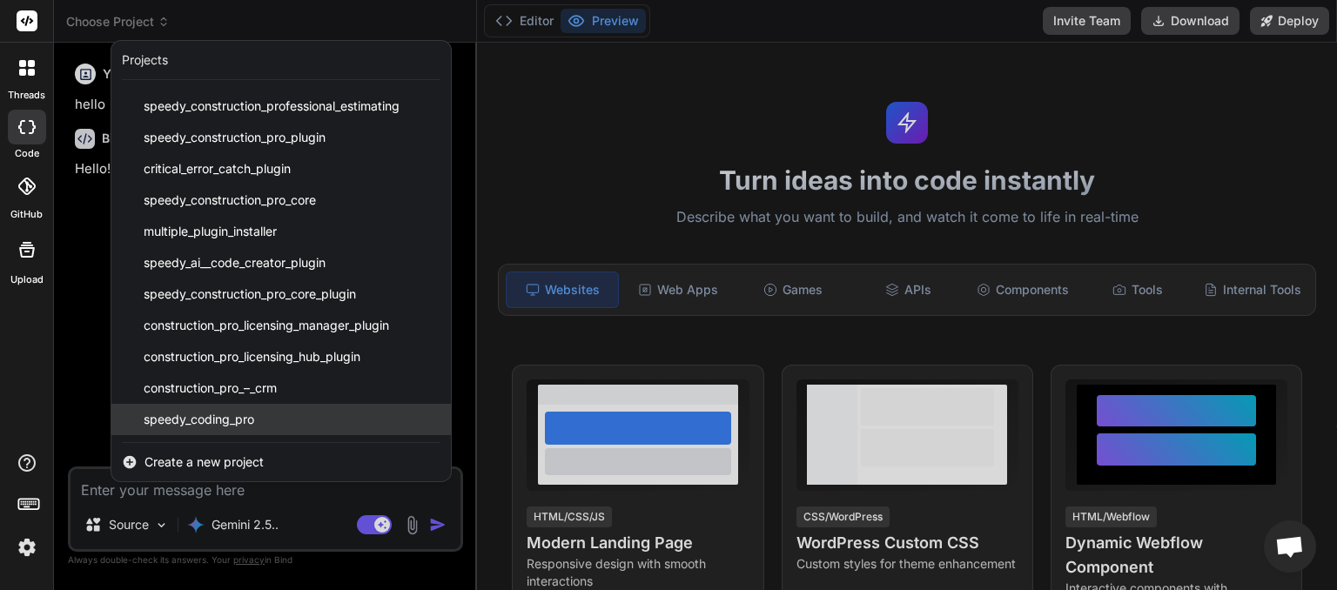  What do you see at coordinates (1290, 547) in the screenshot?
I see `a: Open chat` at bounding box center [1290, 547].